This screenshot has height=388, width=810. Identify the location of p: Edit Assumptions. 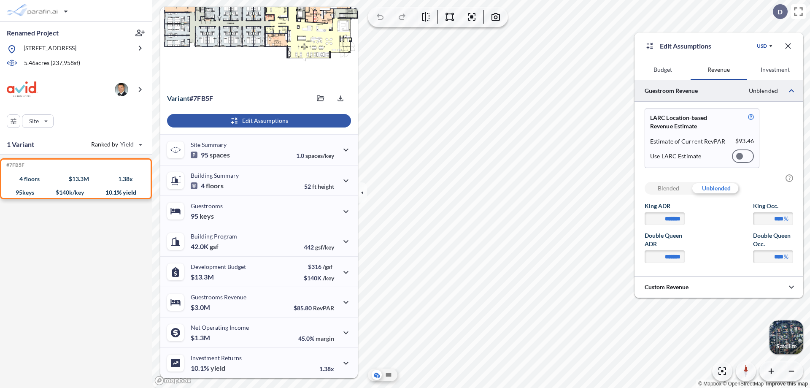
(686, 46).